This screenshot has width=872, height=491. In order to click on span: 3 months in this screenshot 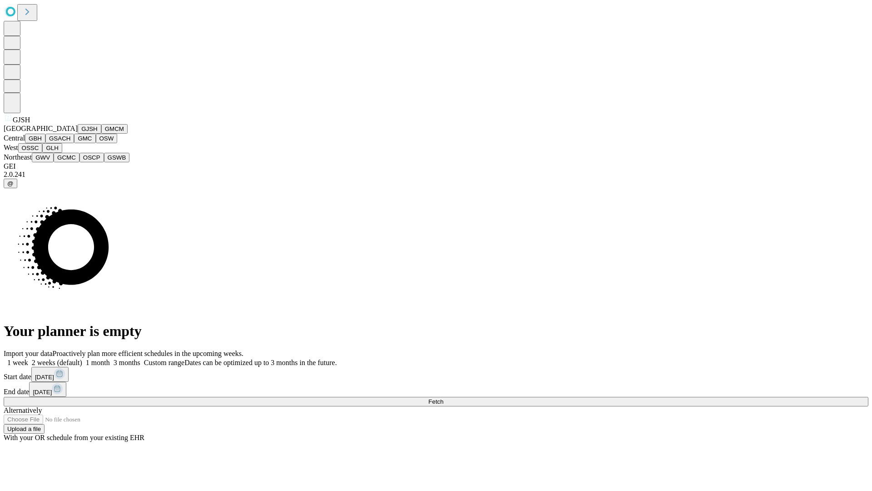, I will do `click(127, 362)`.